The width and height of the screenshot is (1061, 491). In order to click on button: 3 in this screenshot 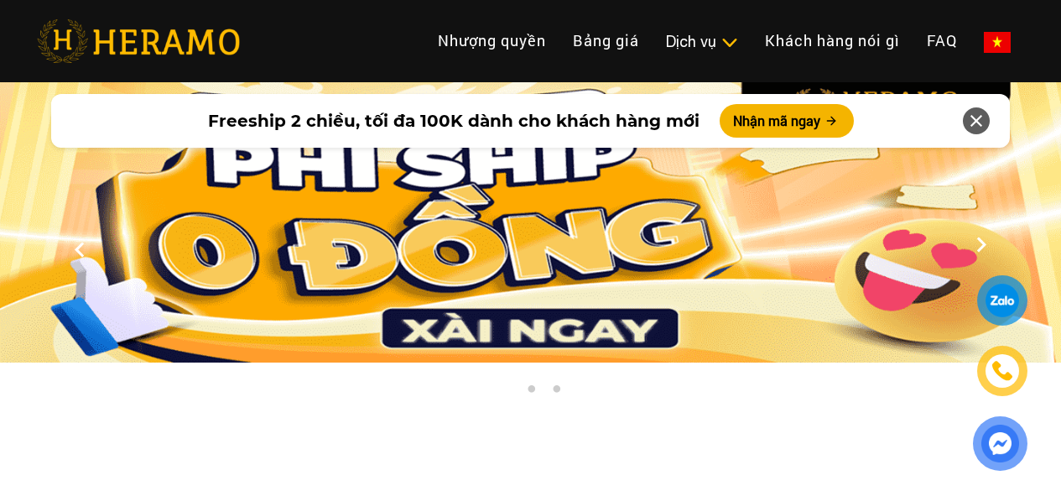, I will do `click(556, 392)`.